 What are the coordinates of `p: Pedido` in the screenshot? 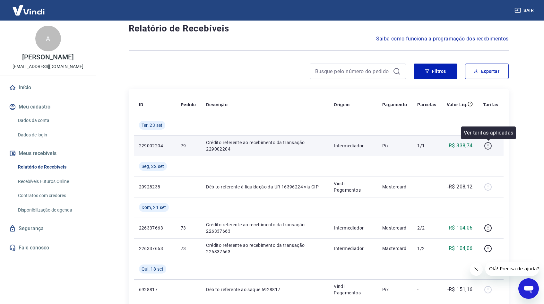 It's located at (188, 105).